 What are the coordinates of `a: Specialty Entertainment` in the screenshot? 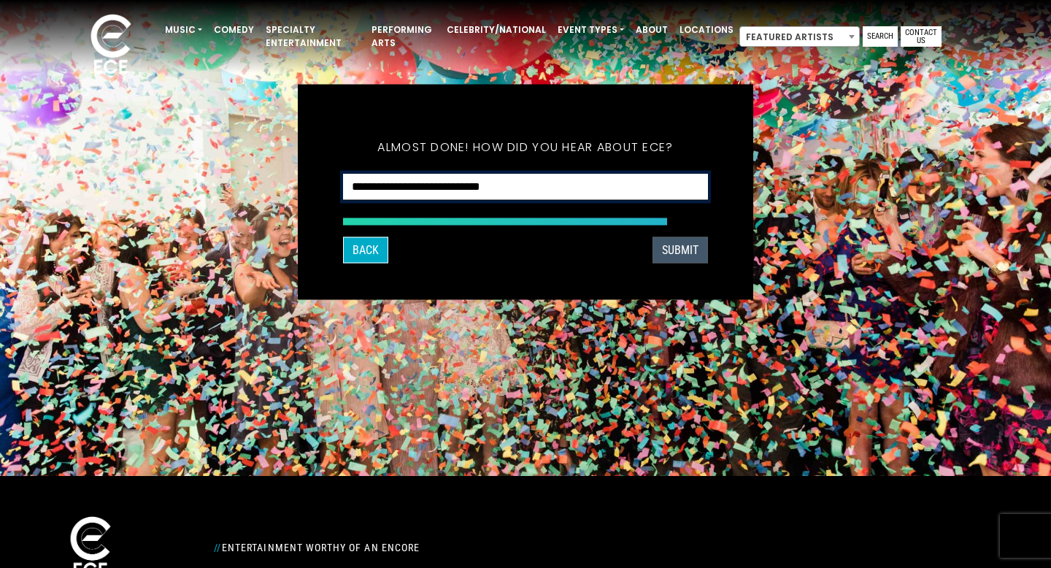 It's located at (312, 36).